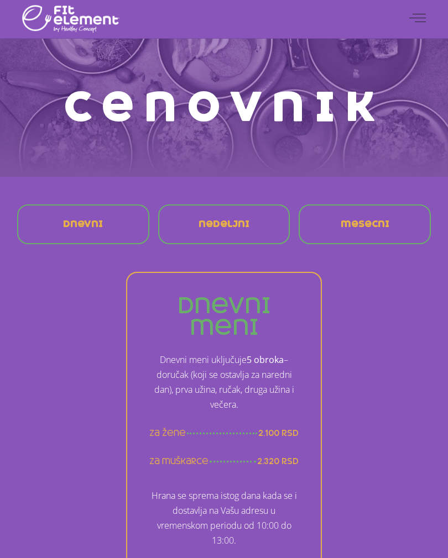 The height and width of the screenshot is (558, 448). What do you see at coordinates (224, 224) in the screenshot?
I see `a: nedeljni` at bounding box center [224, 224].